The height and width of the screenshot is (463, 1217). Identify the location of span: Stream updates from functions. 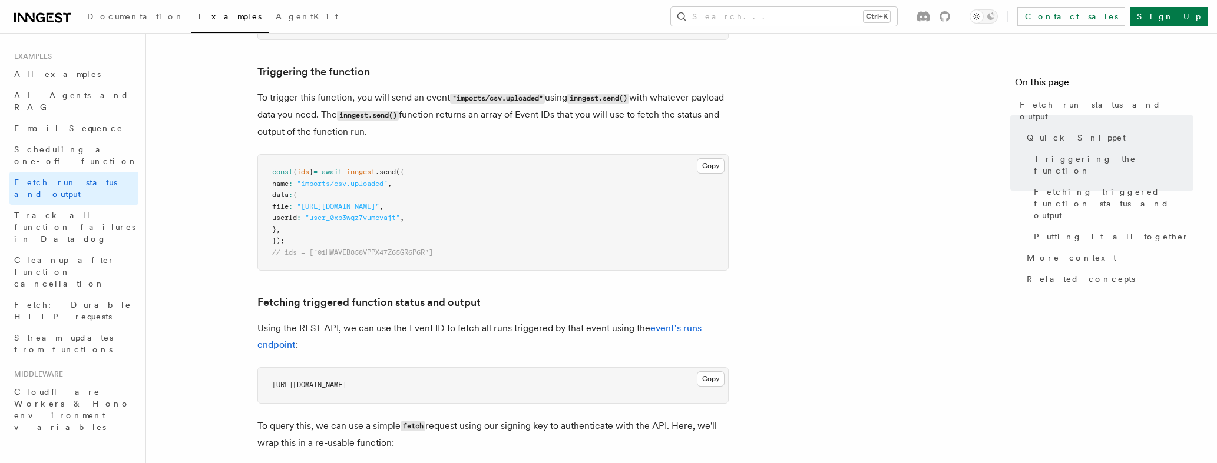
(64, 344).